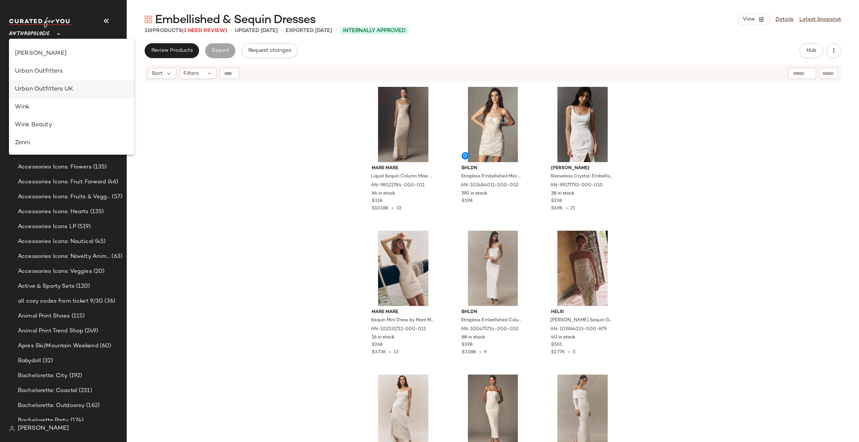 This screenshot has width=859, height=442. I want to click on span: Accessories Icons: Fruits & Veggies, so click(64, 197).